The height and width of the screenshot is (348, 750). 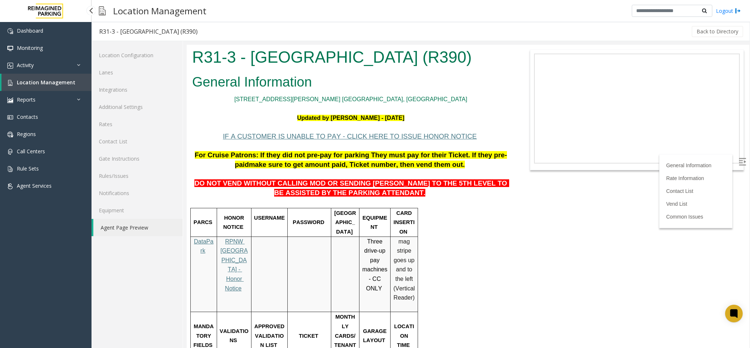 What do you see at coordinates (499, 133) in the screenshot?
I see `a: Rate Information` at bounding box center [499, 133].